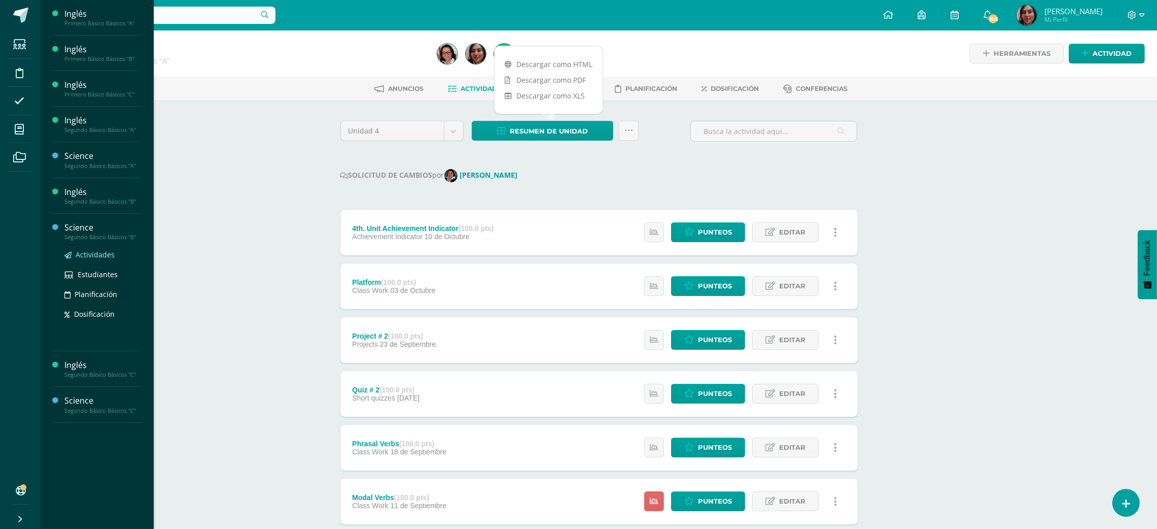  What do you see at coordinates (548, 80) in the screenshot?
I see `a: Descargar como PDF` at bounding box center [548, 80].